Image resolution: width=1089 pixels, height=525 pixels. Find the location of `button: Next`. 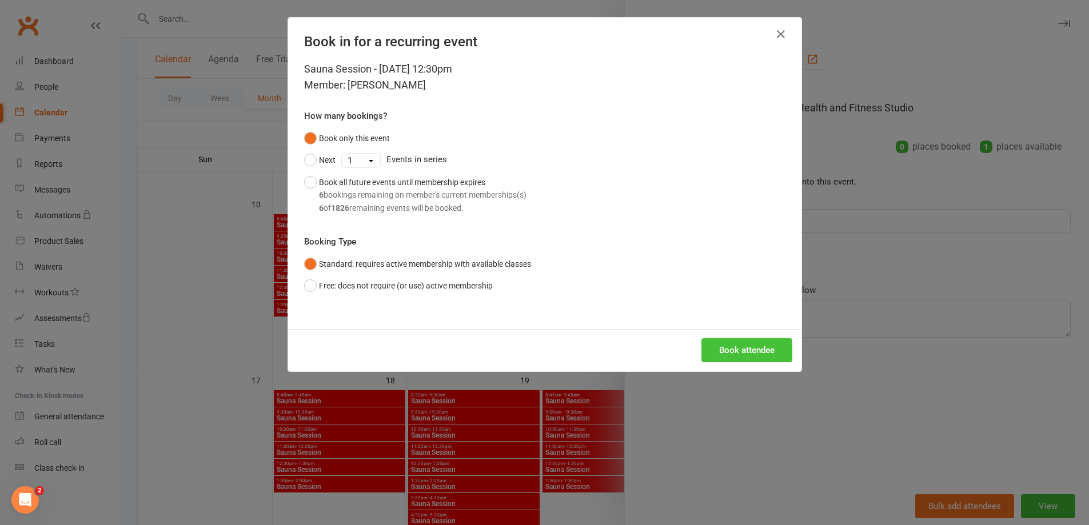

button: Next is located at coordinates (320, 160).